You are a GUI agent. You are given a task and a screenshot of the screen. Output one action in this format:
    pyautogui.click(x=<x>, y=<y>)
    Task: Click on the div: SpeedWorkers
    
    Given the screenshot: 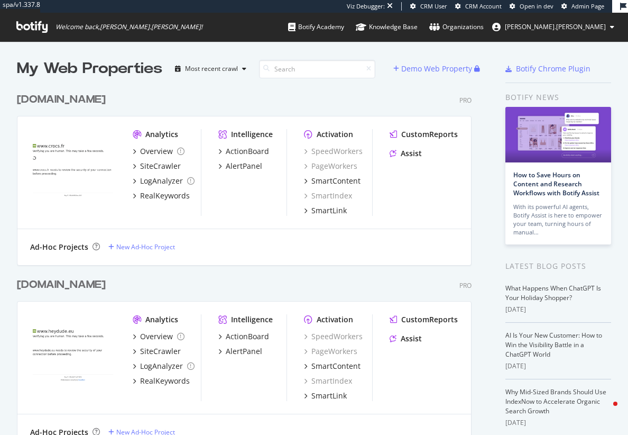 What is the action you would take?
    pyautogui.click(x=333, y=151)
    